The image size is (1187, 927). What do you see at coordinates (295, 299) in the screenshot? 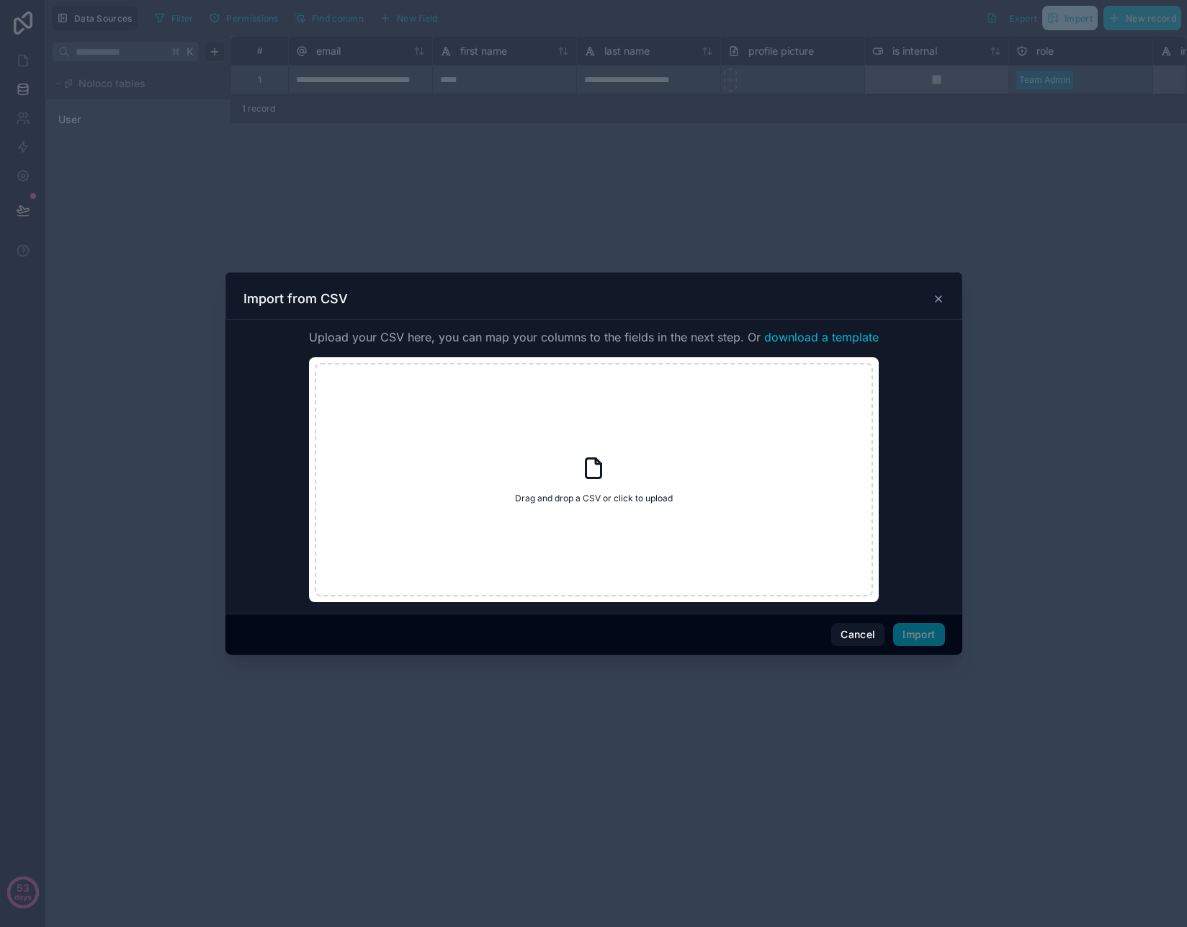
I see `h3: Import from CSV` at bounding box center [295, 299].